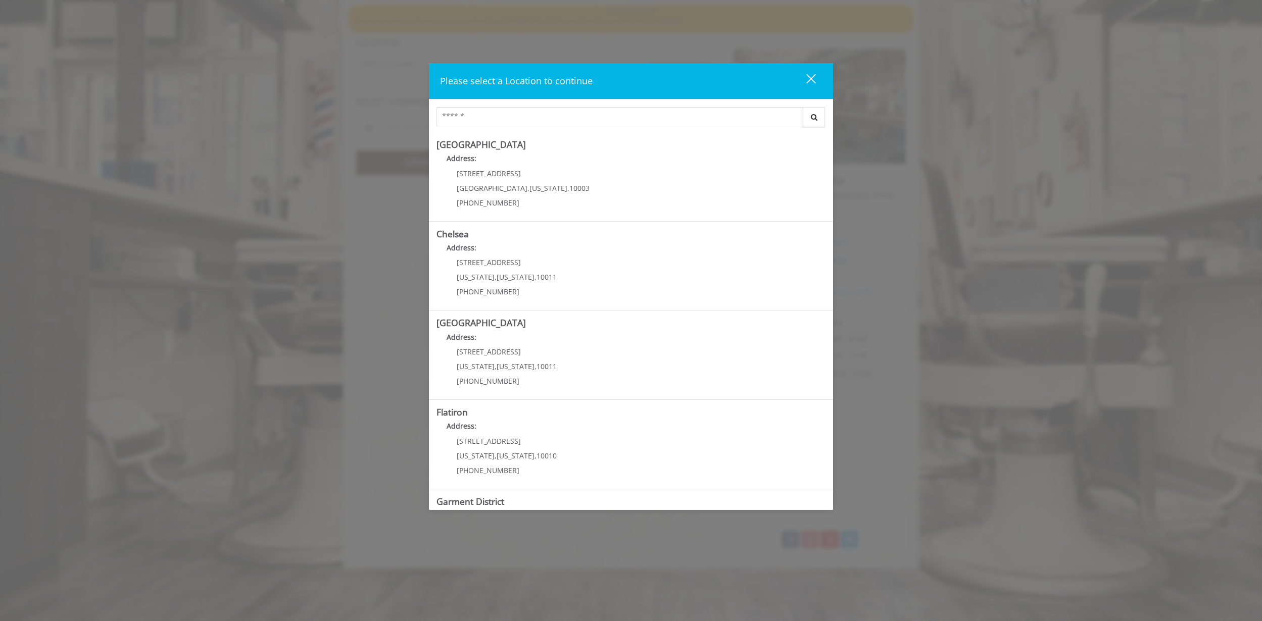  What do you see at coordinates (620, 117) in the screenshot?
I see `input: Search Center` at bounding box center [620, 117].